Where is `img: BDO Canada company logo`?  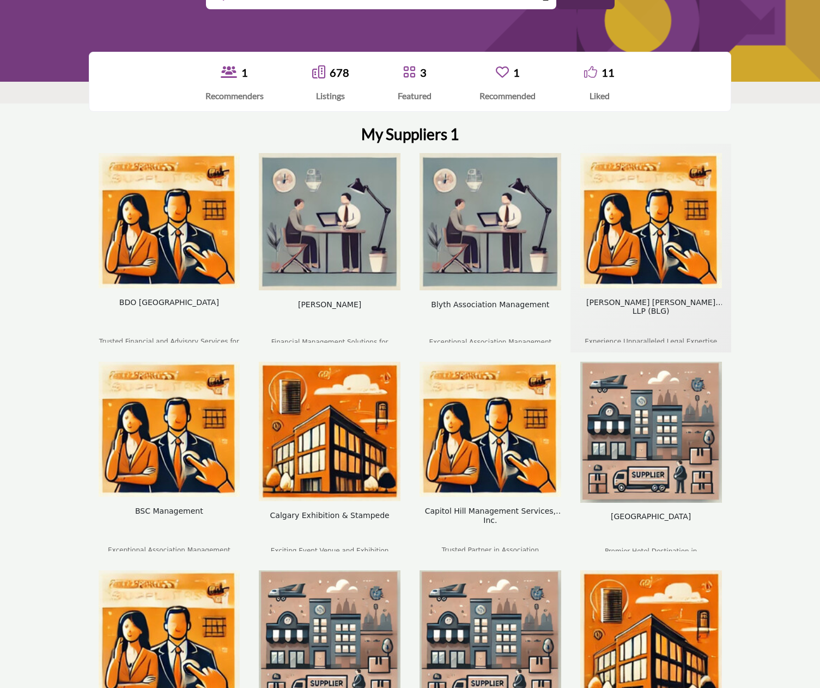
img: BDO Canada company logo is located at coordinates (170, 221).